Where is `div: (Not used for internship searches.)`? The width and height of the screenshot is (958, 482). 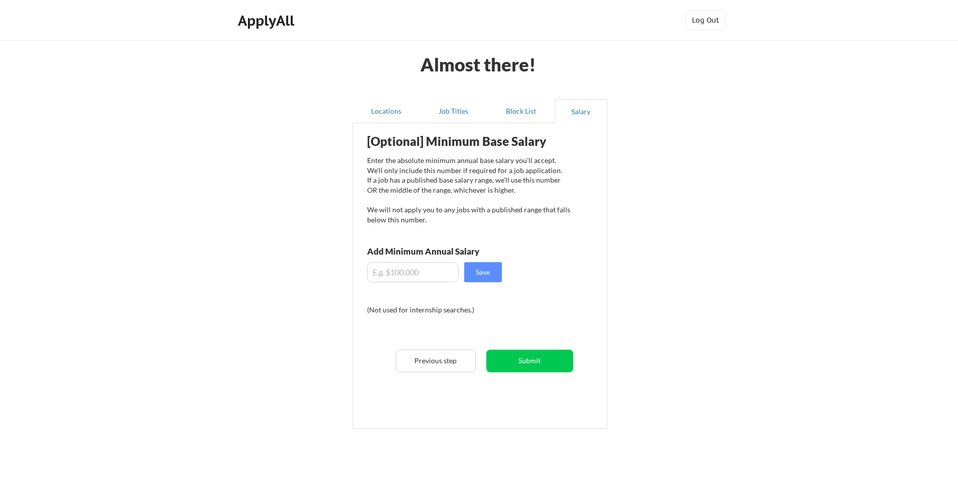
div: (Not used for internship searches.) is located at coordinates (435, 310).